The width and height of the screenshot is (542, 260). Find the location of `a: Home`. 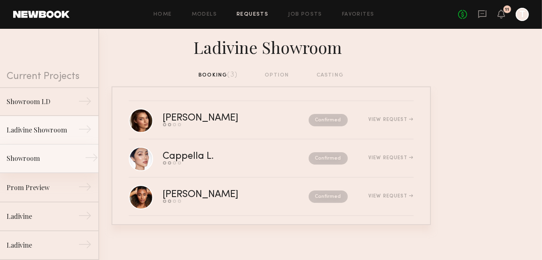

a: Home is located at coordinates (163, 14).